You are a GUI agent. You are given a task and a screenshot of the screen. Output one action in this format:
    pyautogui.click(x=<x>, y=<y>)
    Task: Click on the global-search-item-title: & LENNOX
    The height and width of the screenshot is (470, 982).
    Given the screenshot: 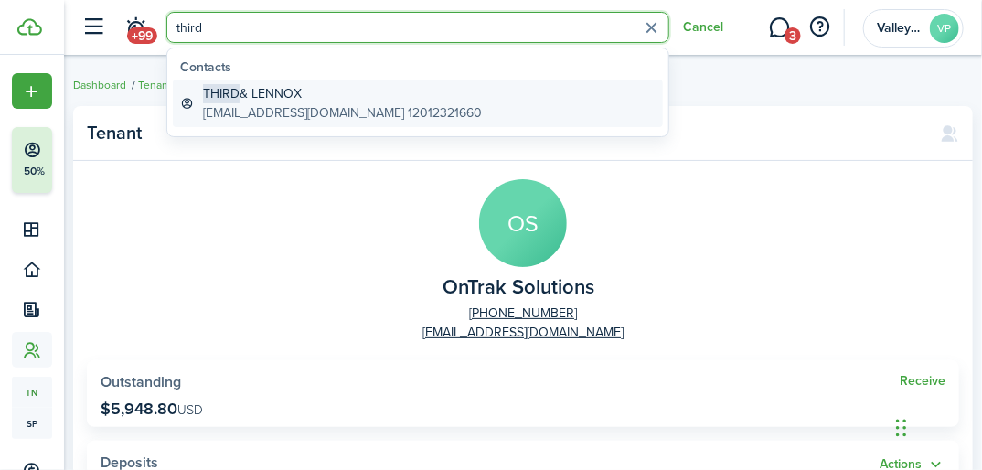 What is the action you would take?
    pyautogui.click(x=342, y=93)
    